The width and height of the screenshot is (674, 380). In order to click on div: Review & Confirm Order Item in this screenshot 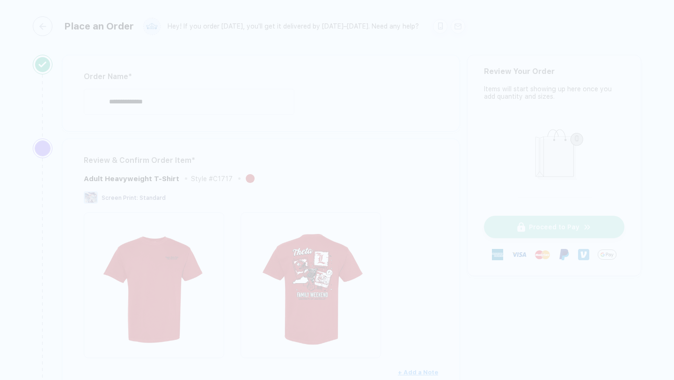, I will do `click(261, 161)`.